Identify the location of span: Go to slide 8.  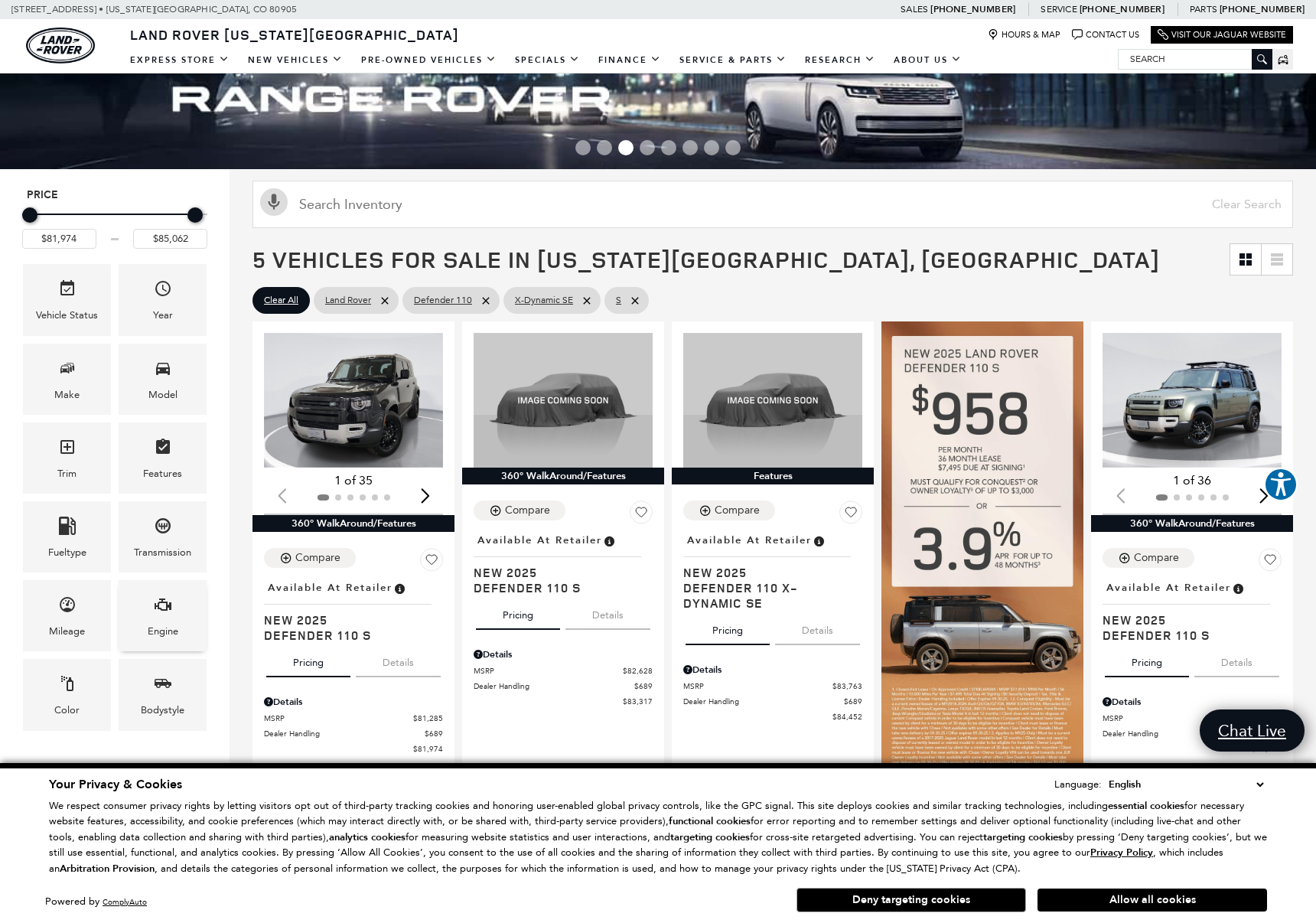
(733, 148).